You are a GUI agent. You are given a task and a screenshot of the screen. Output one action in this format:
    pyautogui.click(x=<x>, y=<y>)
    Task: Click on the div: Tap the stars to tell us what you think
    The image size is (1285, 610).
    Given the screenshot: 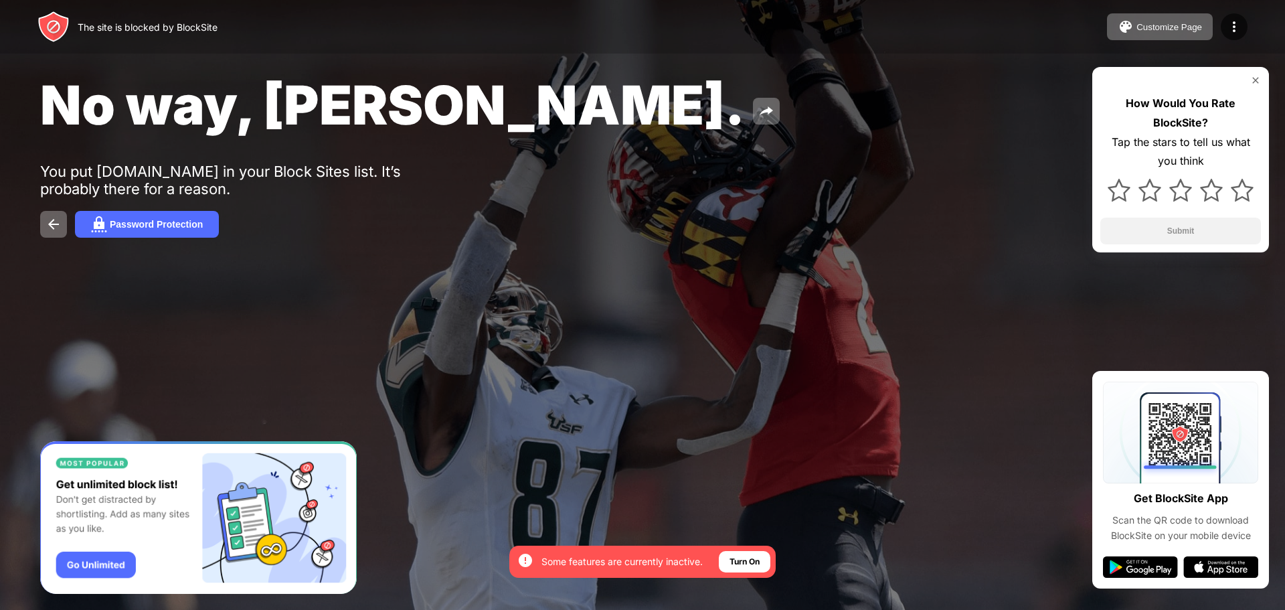 What is the action you would take?
    pyautogui.click(x=1181, y=152)
    